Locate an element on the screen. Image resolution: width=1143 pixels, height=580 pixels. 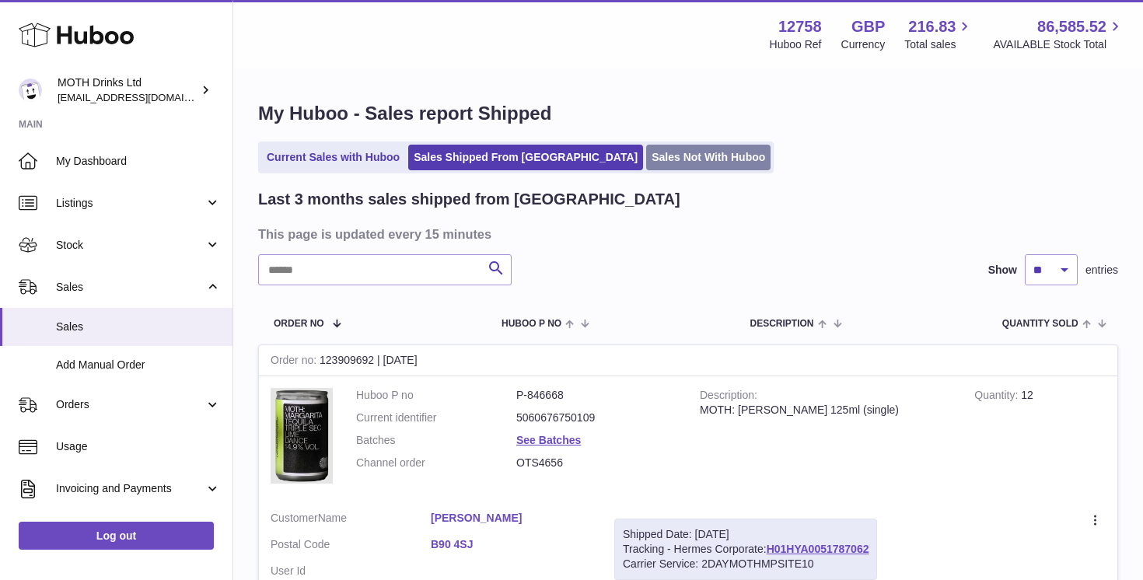
div: Huboo Ref is located at coordinates (795, 44).